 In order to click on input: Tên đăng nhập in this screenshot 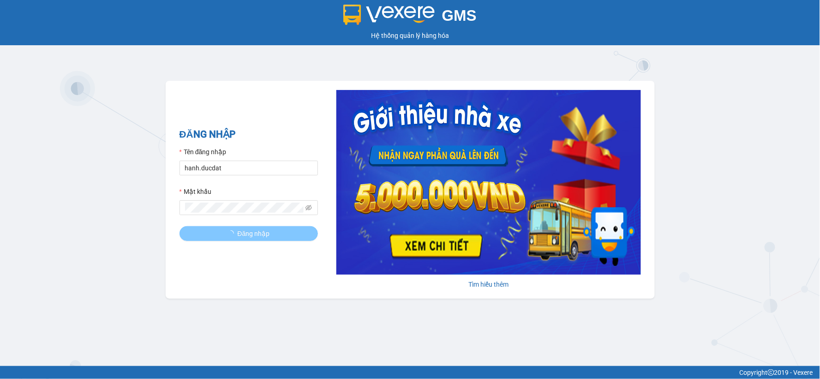, I will do `click(249, 168)`.